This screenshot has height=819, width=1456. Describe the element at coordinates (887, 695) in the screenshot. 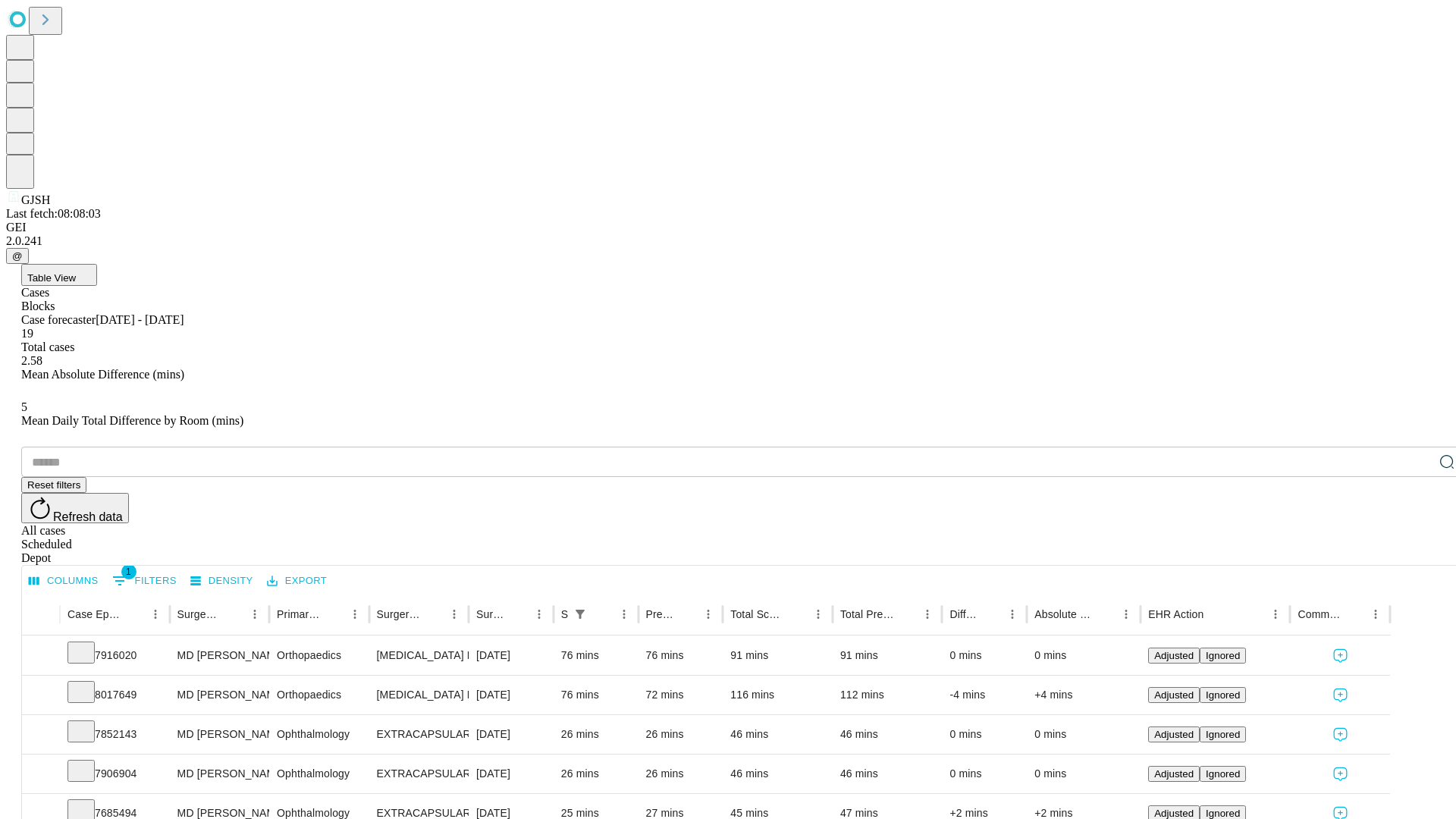

I see `div: 112 mins` at that location.